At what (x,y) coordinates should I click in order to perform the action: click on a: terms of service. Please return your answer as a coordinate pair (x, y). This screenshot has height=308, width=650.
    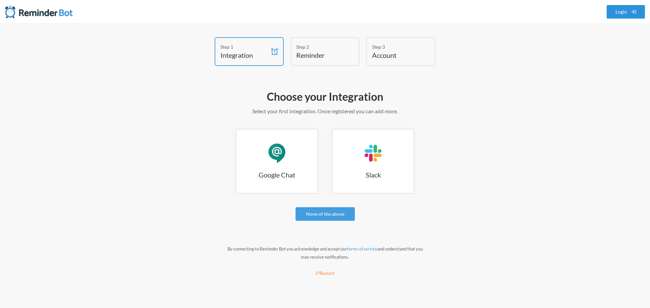
    Looking at the image, I should click on (362, 249).